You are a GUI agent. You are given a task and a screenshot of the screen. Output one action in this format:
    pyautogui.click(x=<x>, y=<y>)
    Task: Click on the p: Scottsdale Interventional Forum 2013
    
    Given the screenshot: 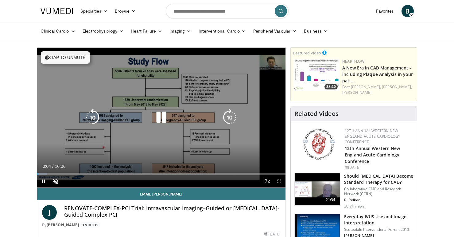 What is the action you would take?
    pyautogui.click(x=379, y=230)
    